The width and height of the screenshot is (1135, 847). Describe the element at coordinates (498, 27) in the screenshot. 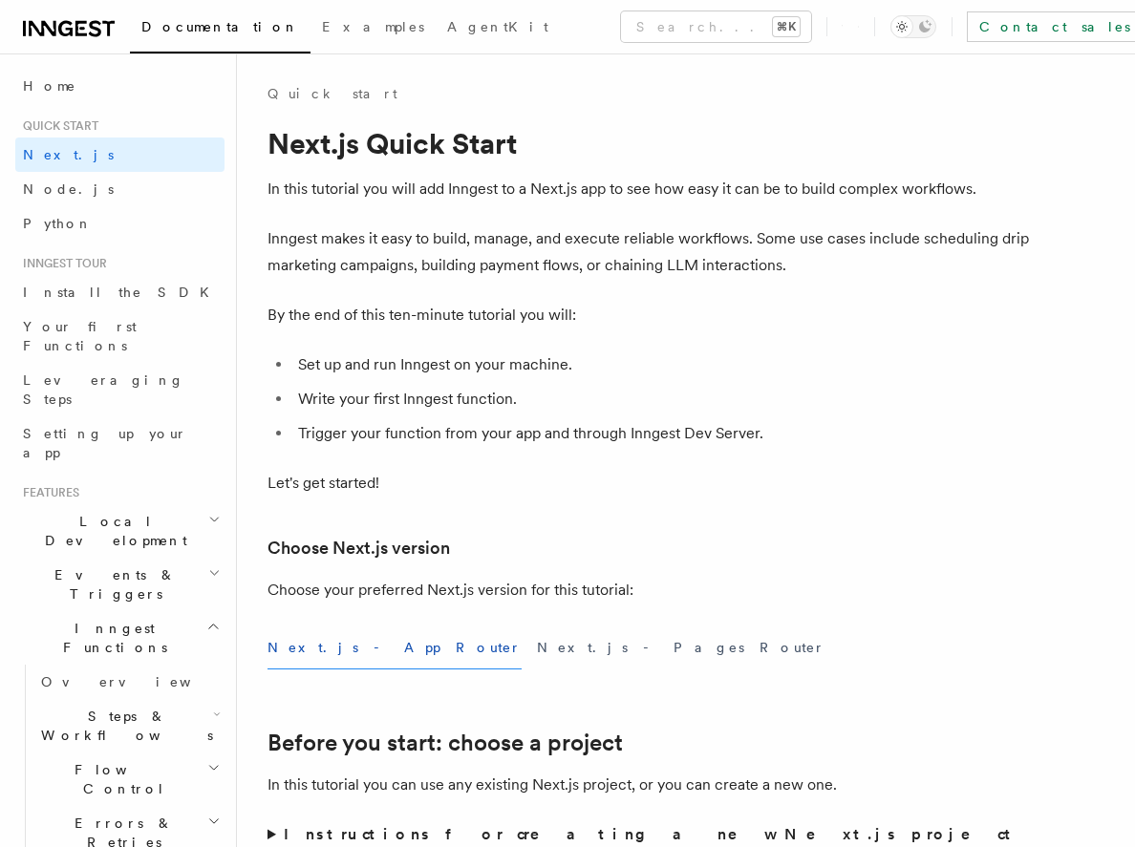

I see `span: AgentKit` at that location.